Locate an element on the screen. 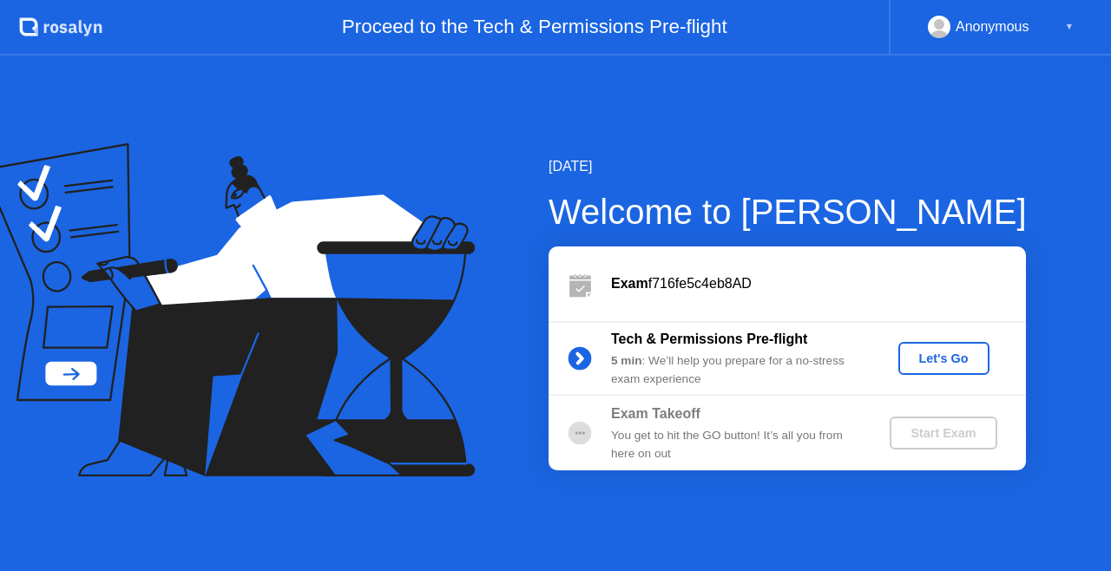 The width and height of the screenshot is (1111, 571). button: Let's Go is located at coordinates (943, 358).